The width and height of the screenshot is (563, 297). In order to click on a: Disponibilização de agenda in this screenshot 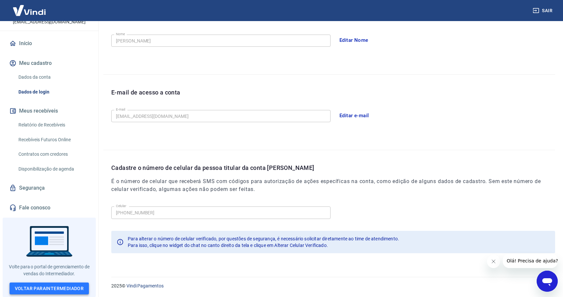, I will do `click(53, 169)`.